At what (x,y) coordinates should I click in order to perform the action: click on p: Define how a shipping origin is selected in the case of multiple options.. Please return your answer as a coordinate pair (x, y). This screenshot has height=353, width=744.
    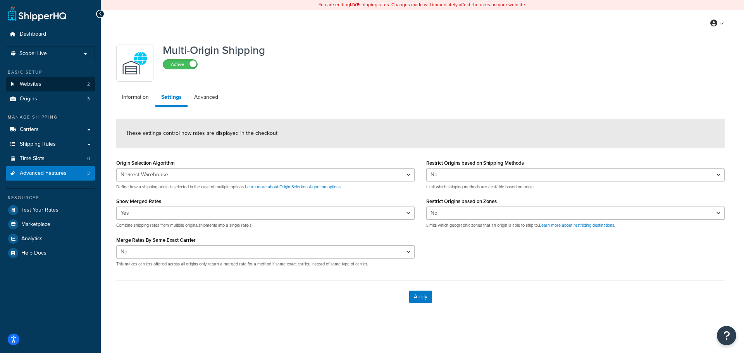
    Looking at the image, I should click on (266, 187).